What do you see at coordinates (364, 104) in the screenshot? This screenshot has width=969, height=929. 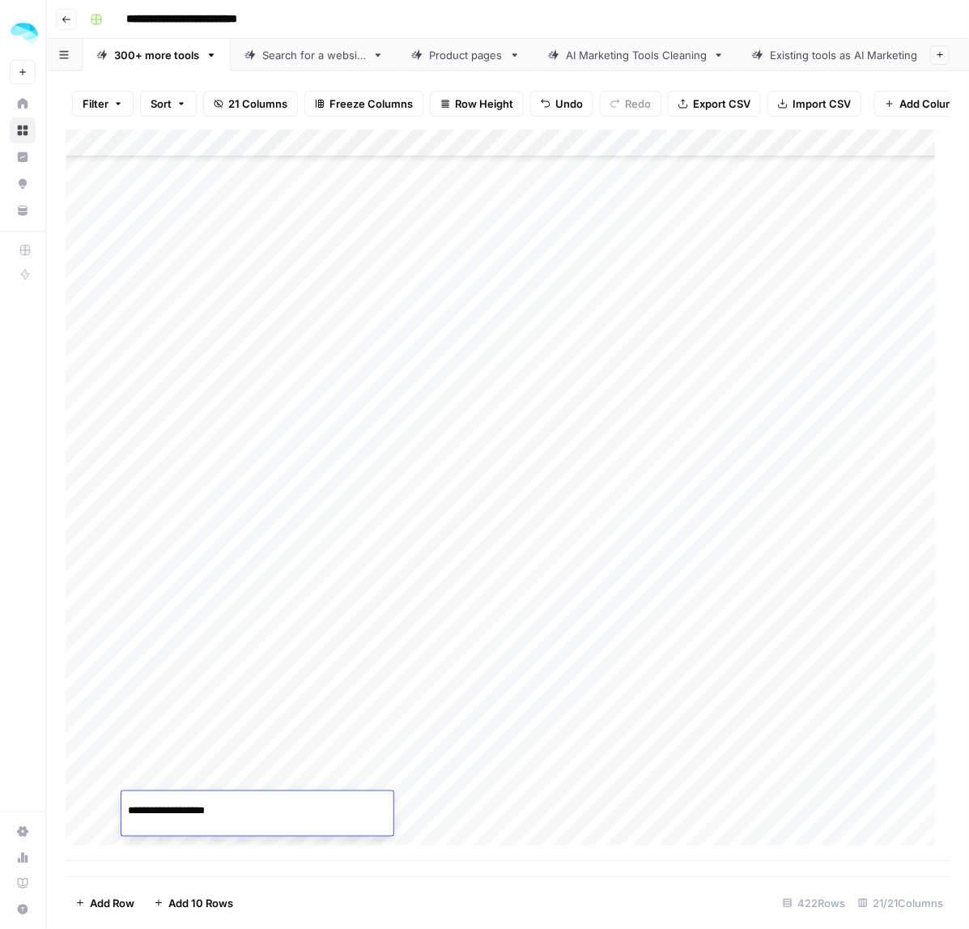 I see `button: Freeze Columns` at bounding box center [364, 104].